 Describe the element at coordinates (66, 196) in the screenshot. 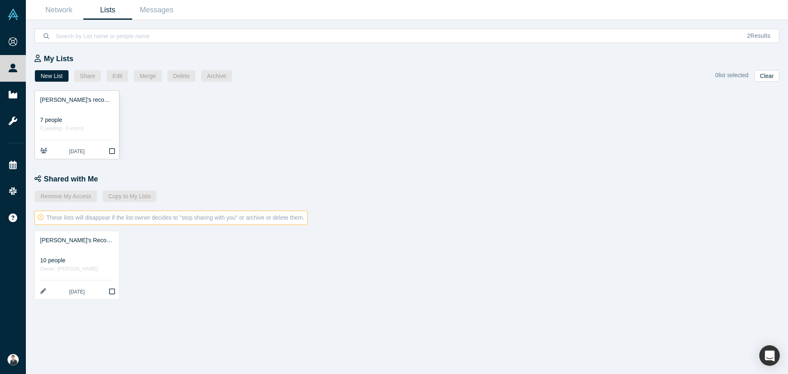

I see `button: Remove My Access` at that location.